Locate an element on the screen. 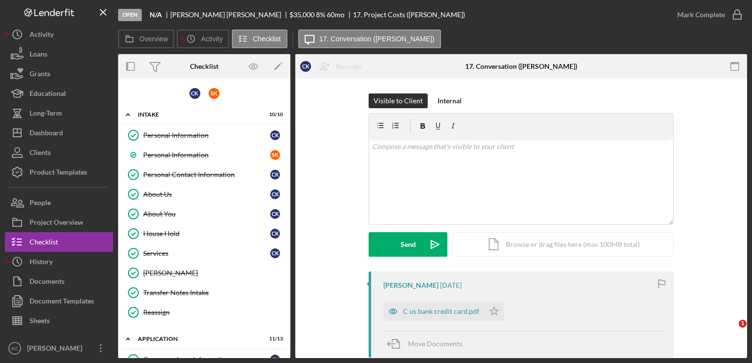 Image resolution: width=752 pixels, height=363 pixels. div: Activity is located at coordinates (41, 35).